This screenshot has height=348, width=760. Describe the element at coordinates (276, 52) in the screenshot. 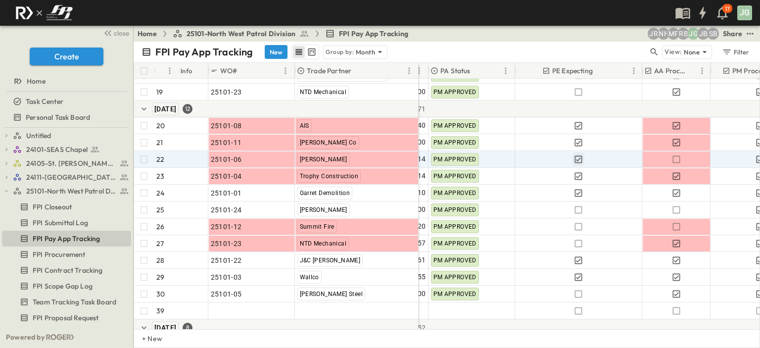

I see `button: New` at that location.